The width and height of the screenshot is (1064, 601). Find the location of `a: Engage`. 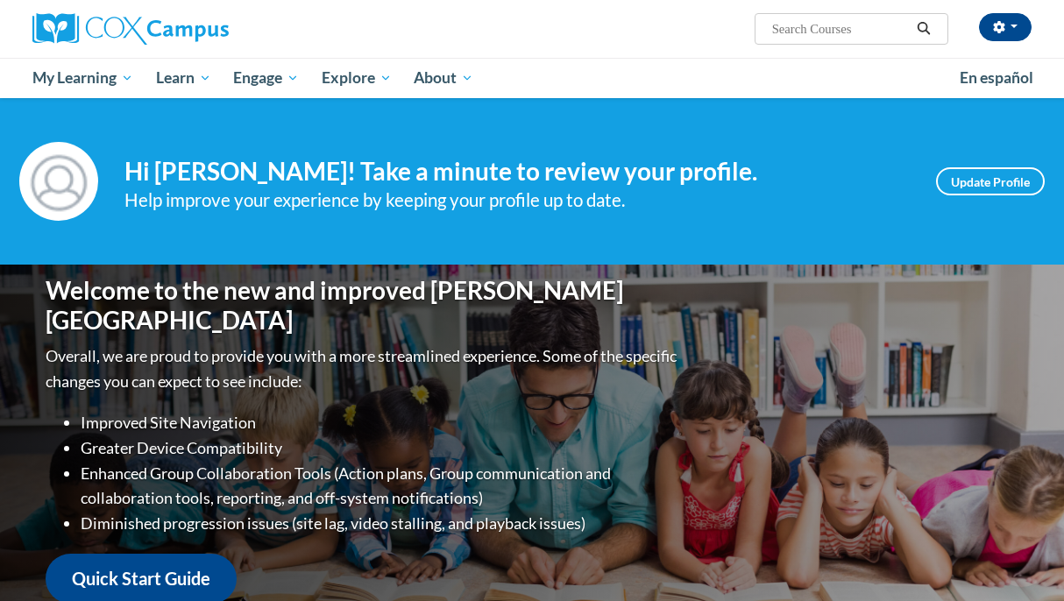

a: Engage is located at coordinates (266, 78).